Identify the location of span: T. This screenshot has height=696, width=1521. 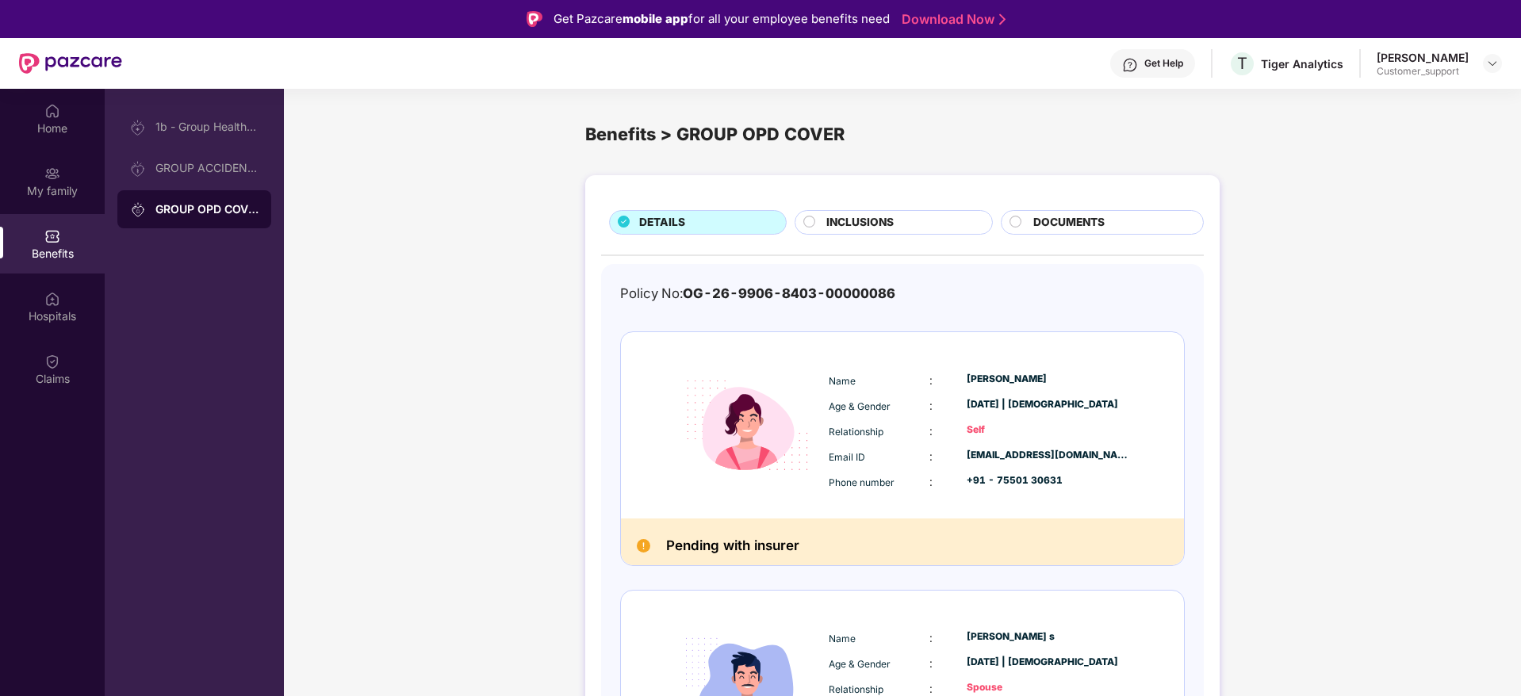
(1242, 63).